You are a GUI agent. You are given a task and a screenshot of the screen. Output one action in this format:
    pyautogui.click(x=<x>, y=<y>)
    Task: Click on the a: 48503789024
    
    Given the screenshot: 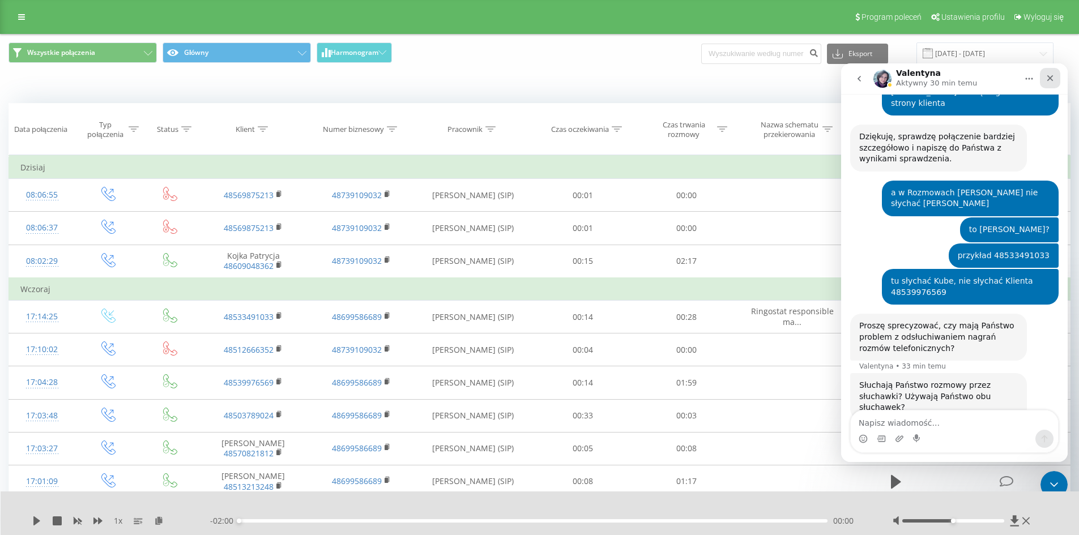 What is the action you would take?
    pyautogui.click(x=249, y=415)
    